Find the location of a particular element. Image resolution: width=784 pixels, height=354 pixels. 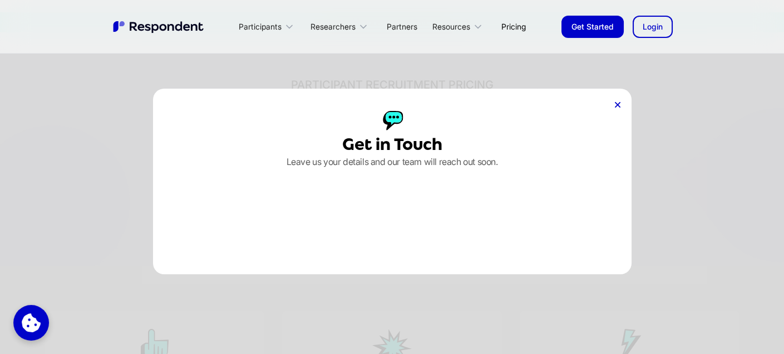

a: Partners is located at coordinates (402, 26).